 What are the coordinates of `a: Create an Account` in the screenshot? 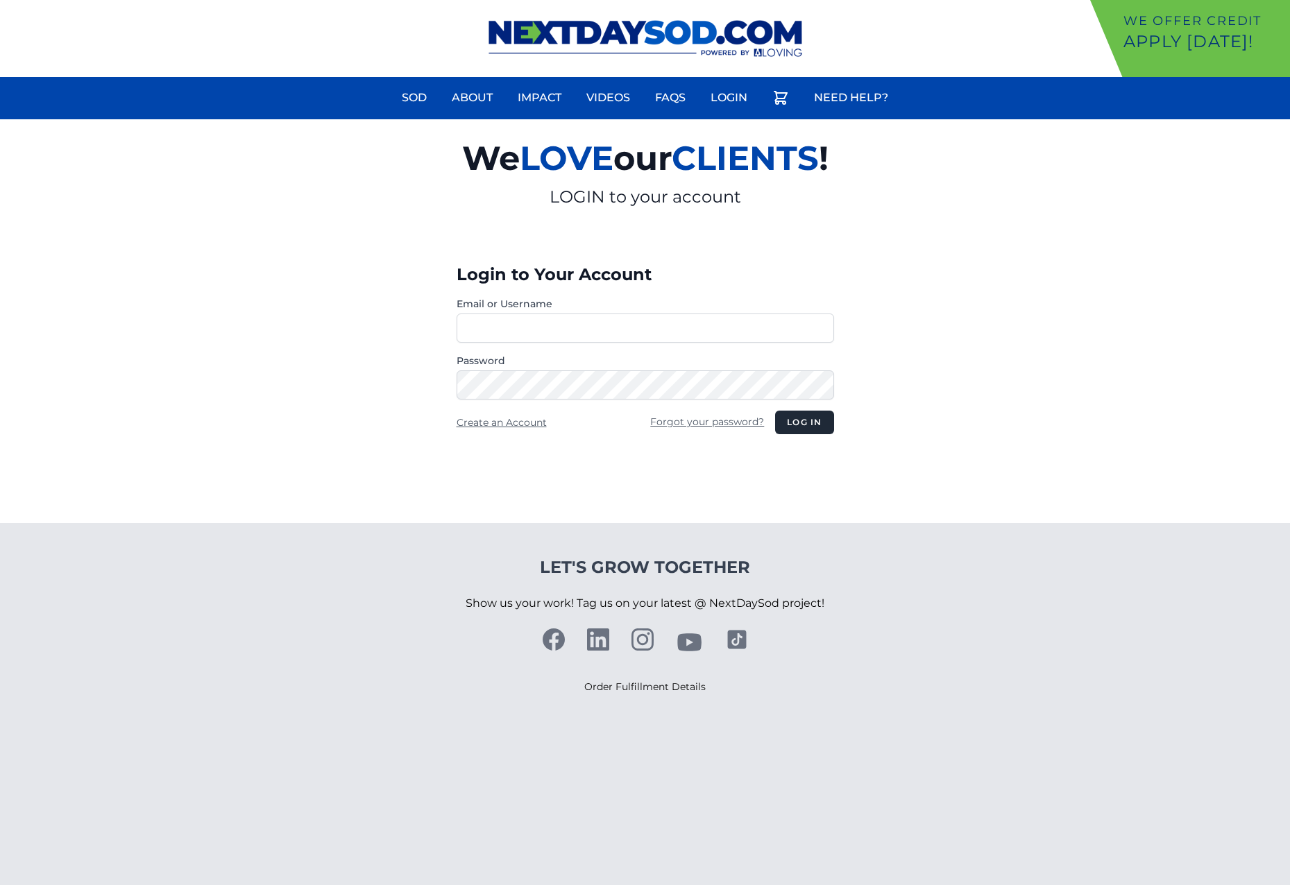 It's located at (502, 423).